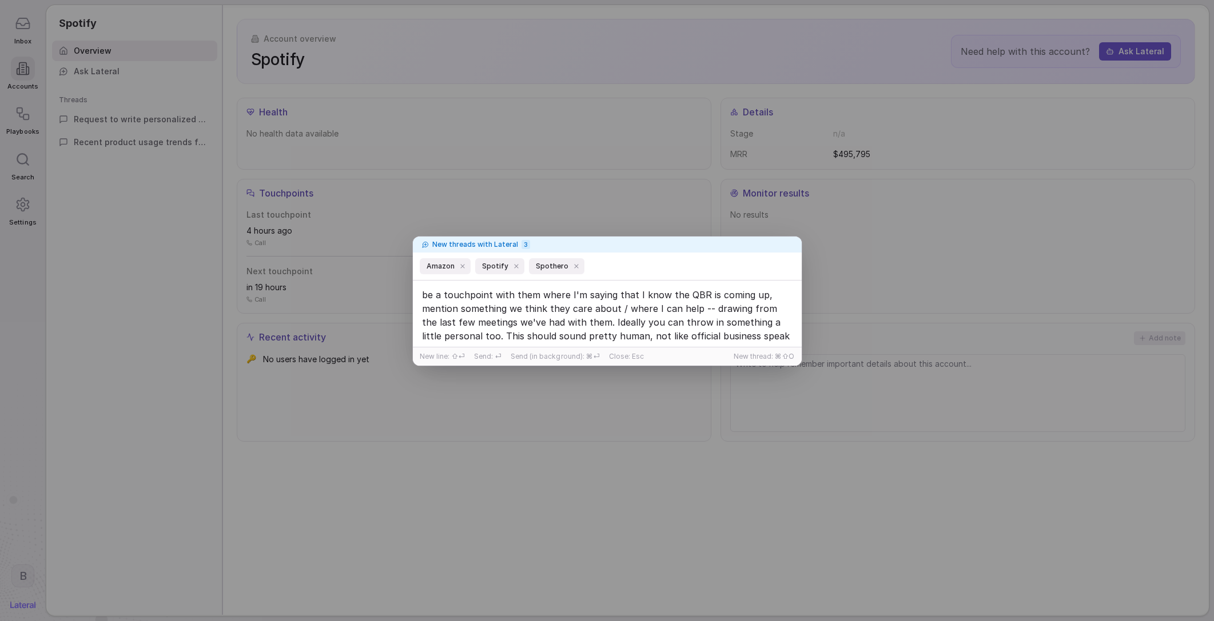 The width and height of the screenshot is (1214, 621). Describe the element at coordinates (525, 245) in the screenshot. I see `span: 3` at that location.